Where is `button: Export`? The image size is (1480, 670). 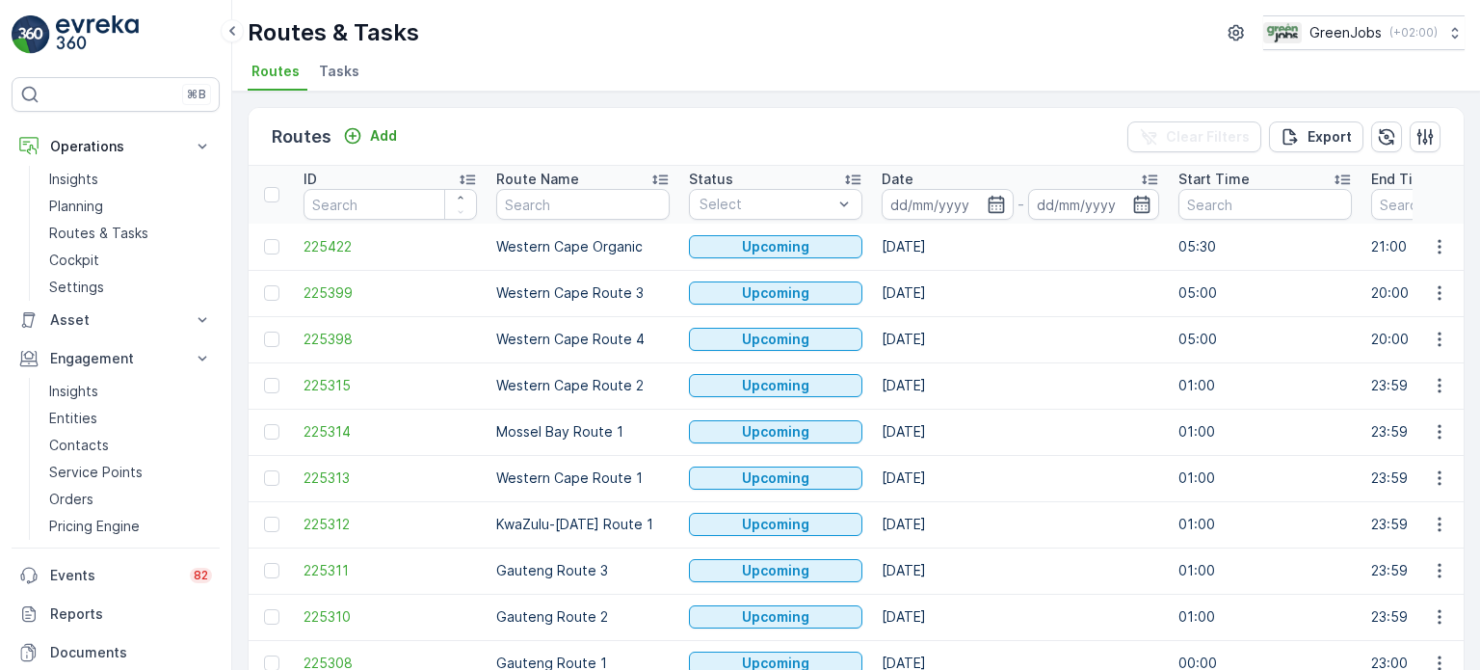
button: Export is located at coordinates (1316, 137).